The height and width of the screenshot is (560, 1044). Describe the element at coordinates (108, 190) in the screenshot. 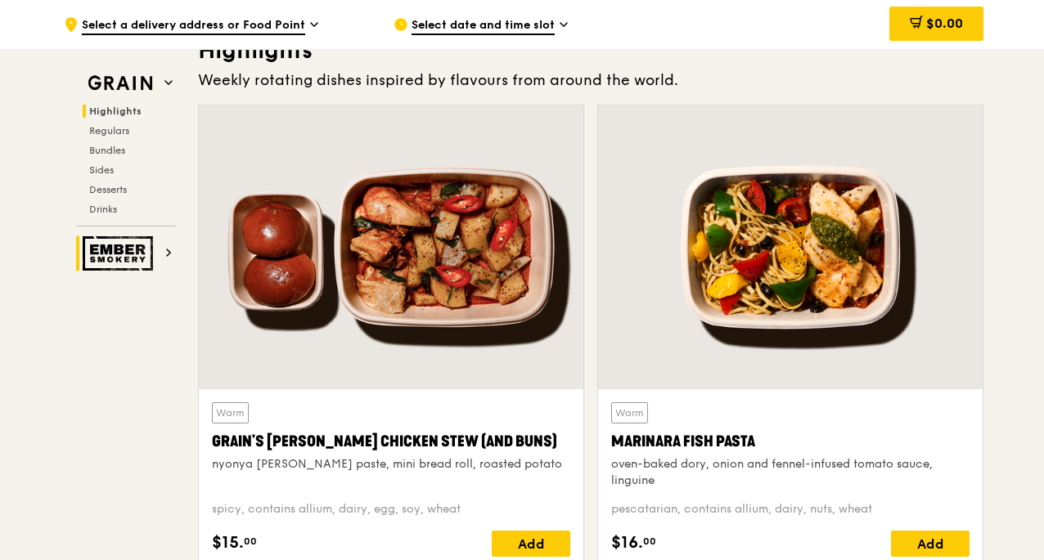

I see `span: Desserts` at that location.